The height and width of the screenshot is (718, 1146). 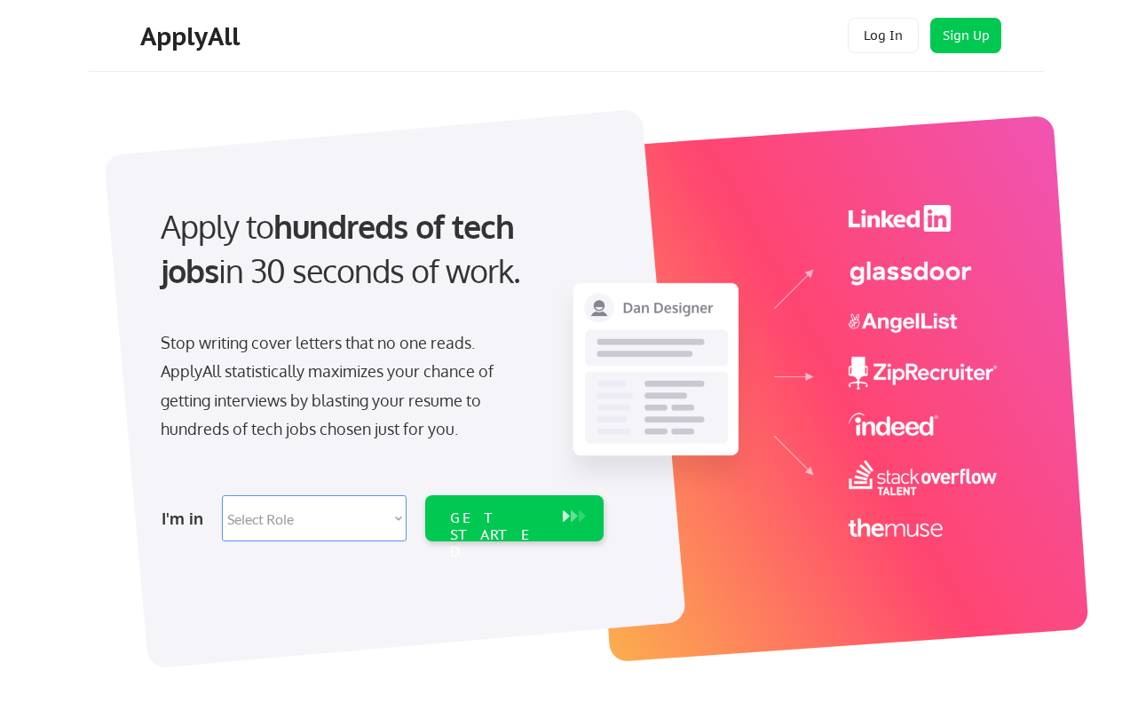 What do you see at coordinates (186, 518) in the screenshot?
I see `div: I'm in` at bounding box center [186, 518].